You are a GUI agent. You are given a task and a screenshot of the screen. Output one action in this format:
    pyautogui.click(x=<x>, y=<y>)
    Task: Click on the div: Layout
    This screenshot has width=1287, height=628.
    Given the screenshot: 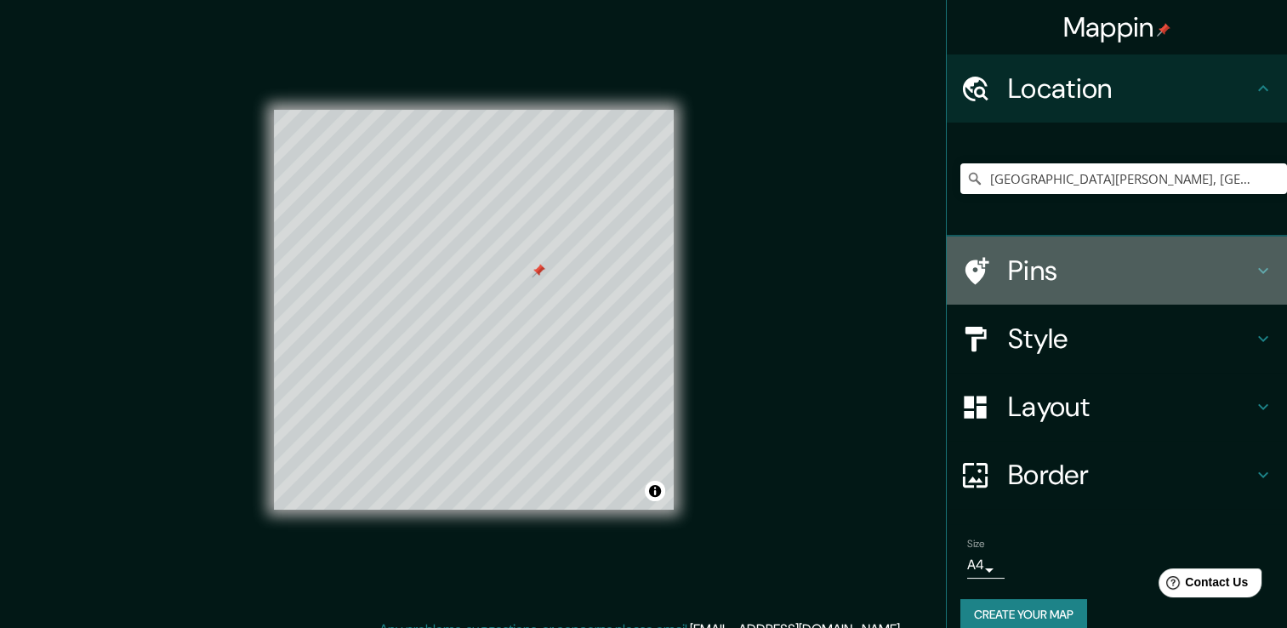 What is the action you would take?
    pyautogui.click(x=1116, y=406)
    